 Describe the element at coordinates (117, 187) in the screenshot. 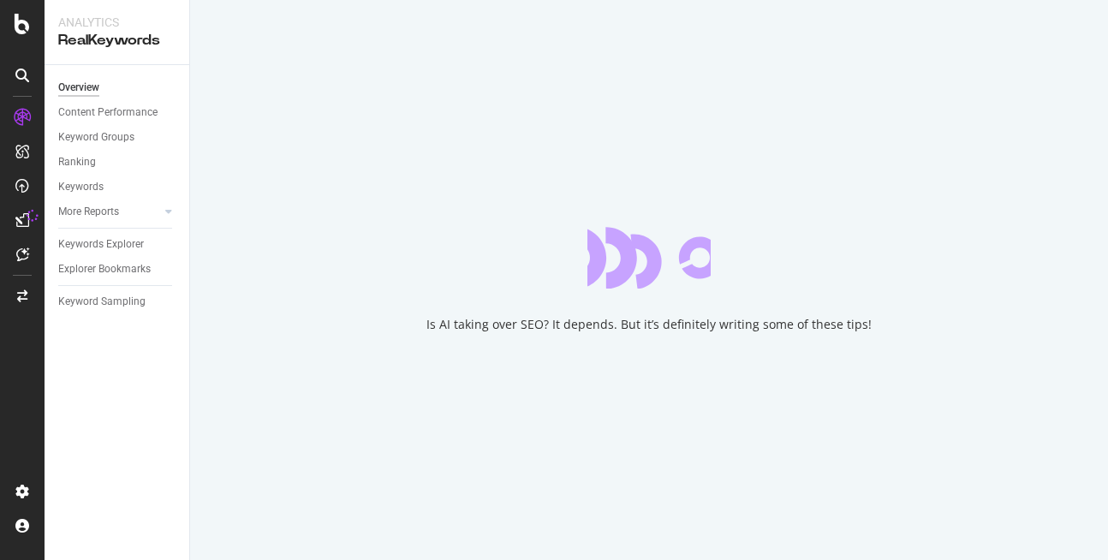

I see `a: Keywords` at that location.